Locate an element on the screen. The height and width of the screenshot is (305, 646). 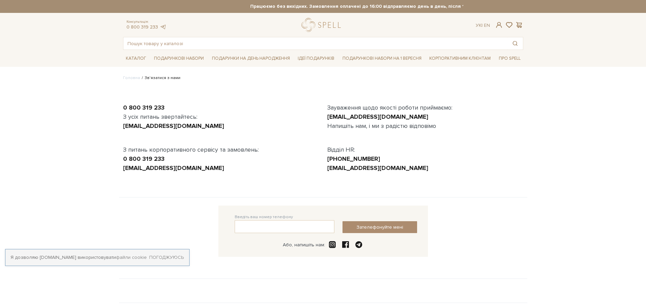
a: файли cookie is located at coordinates (131, 257).